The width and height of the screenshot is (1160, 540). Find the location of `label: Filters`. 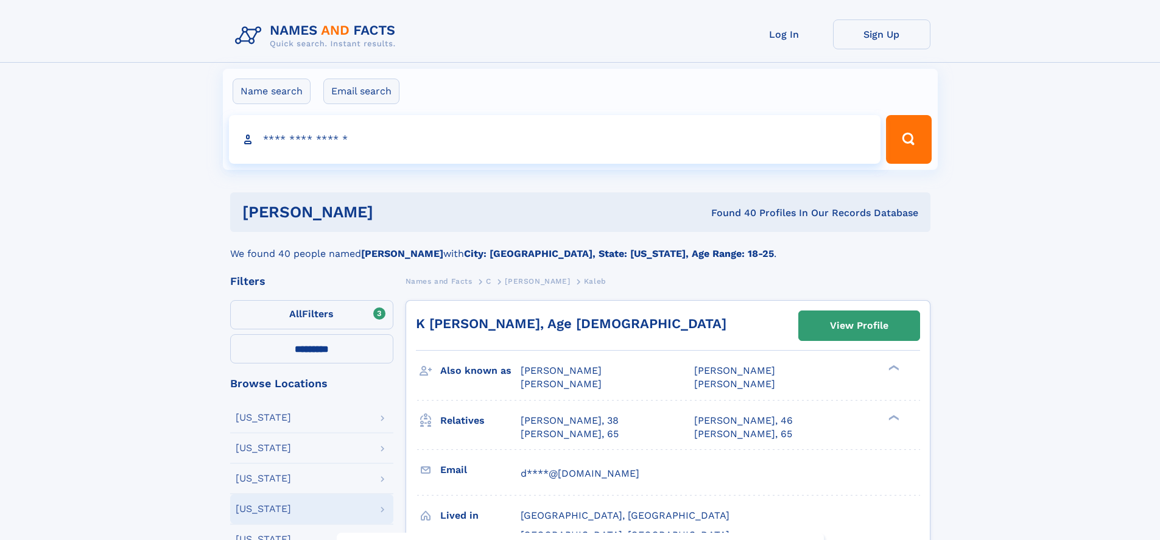

label: Filters is located at coordinates (312, 315).